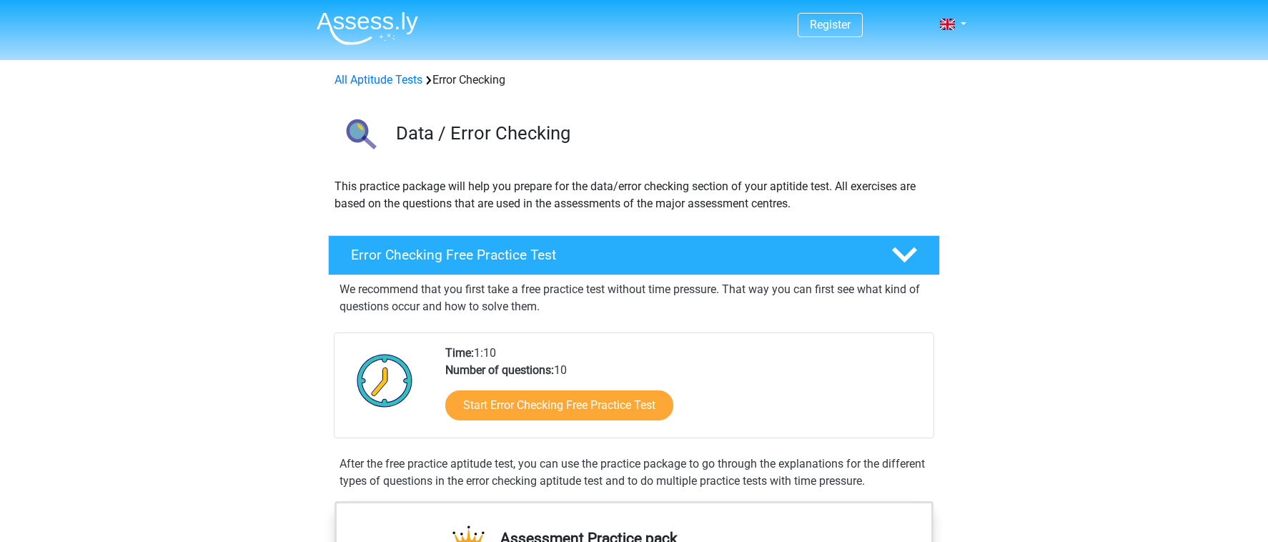  Describe the element at coordinates (460, 352) in the screenshot. I see `b: Time:` at that location.